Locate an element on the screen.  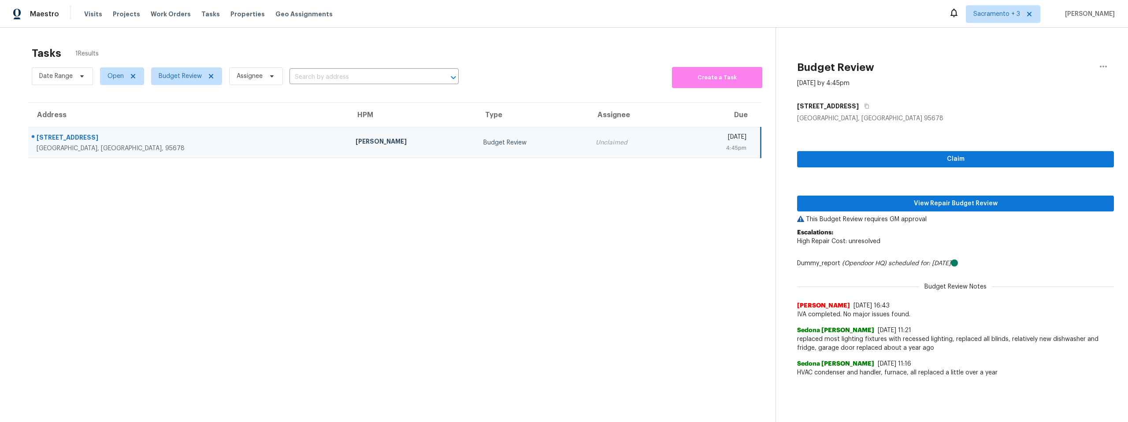
th: Address is located at coordinates (188, 115).